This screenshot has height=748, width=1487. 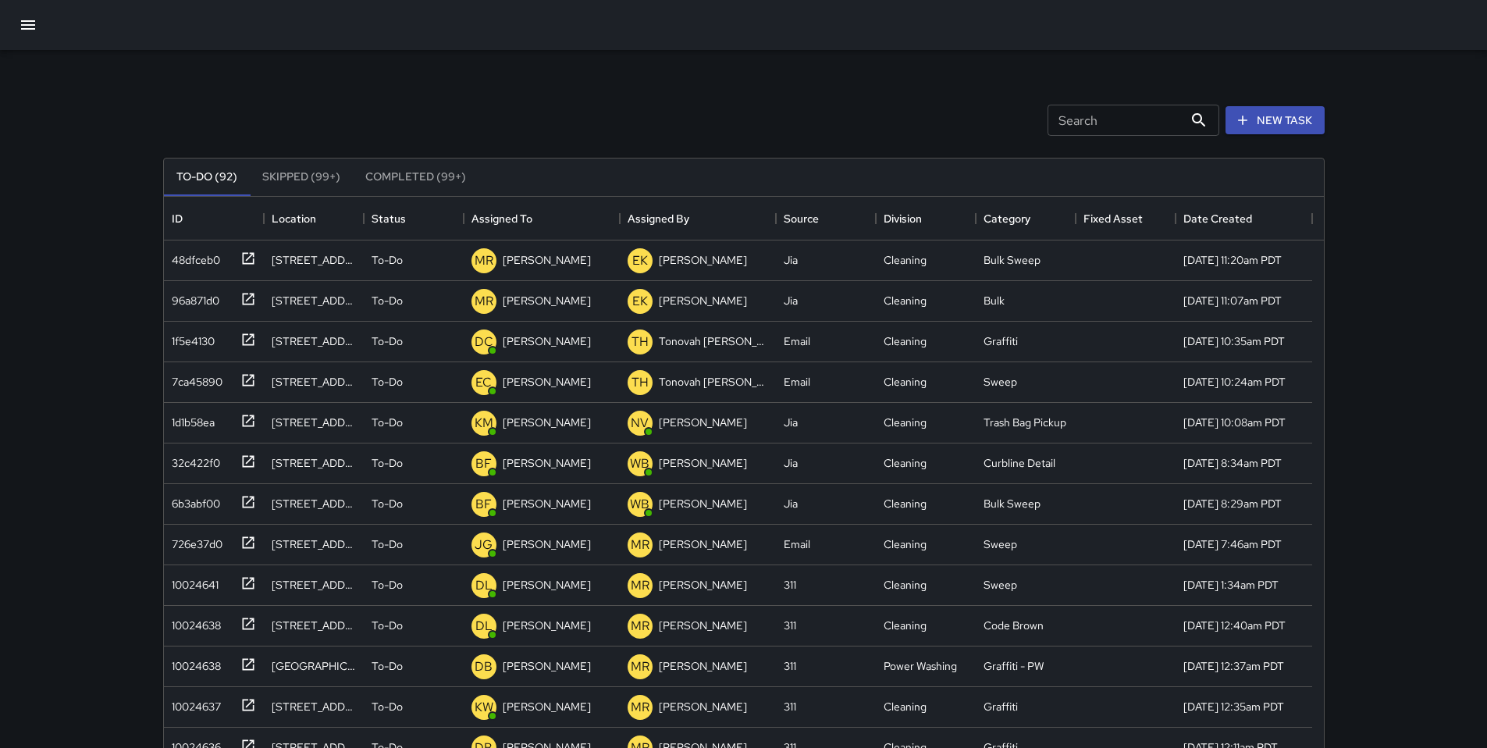 I want to click on div: Assigned By, so click(x=658, y=219).